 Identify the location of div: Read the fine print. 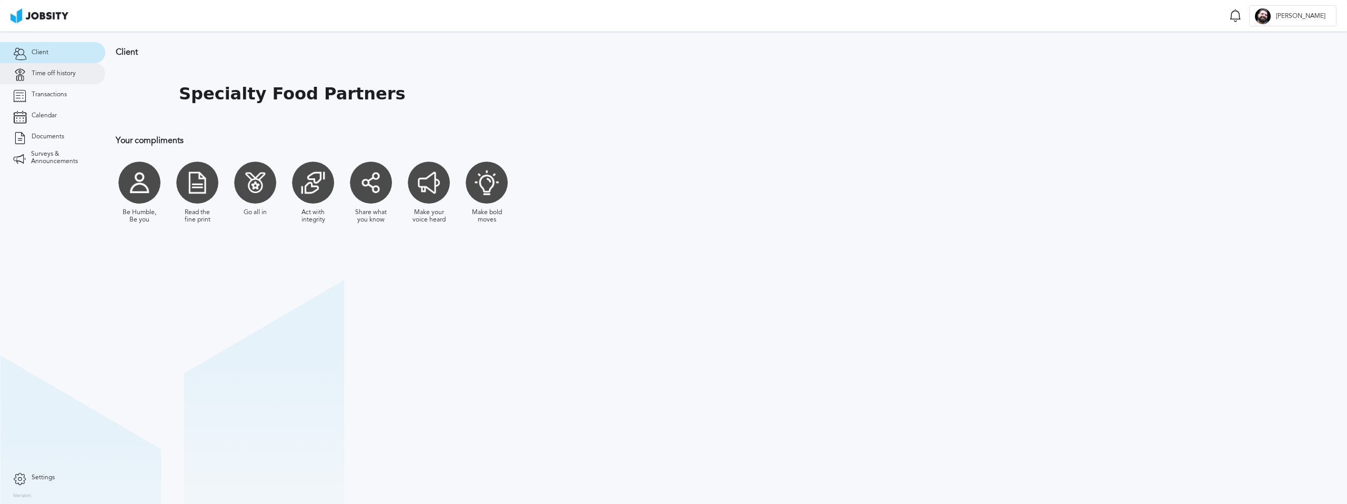
(197, 216).